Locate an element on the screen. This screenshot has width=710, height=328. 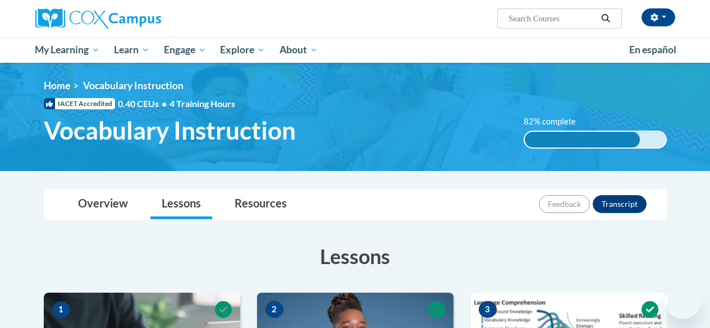
span: En español is located at coordinates (652, 49).